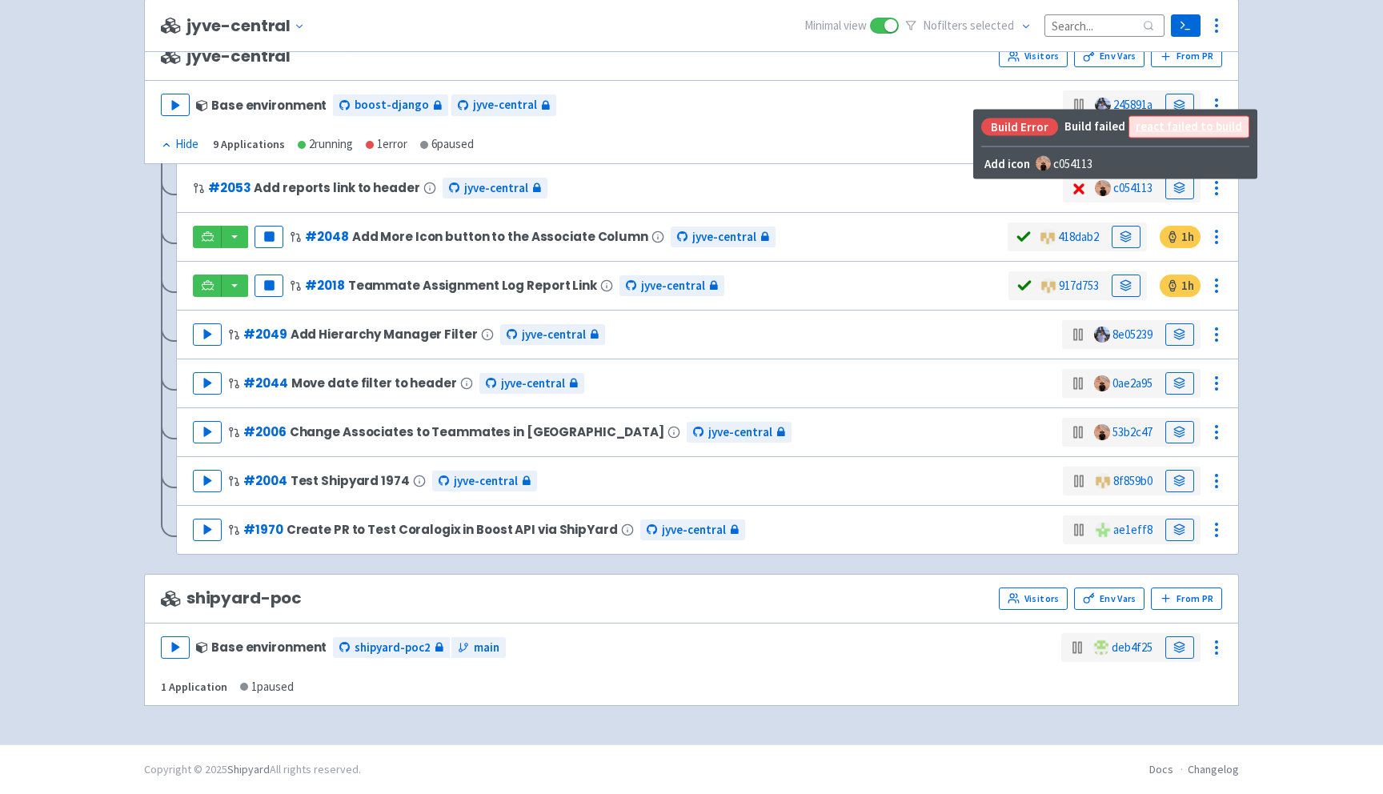 The height and width of the screenshot is (794, 1383). What do you see at coordinates (1007, 162) in the screenshot?
I see `strong: Add icon` at bounding box center [1007, 162].